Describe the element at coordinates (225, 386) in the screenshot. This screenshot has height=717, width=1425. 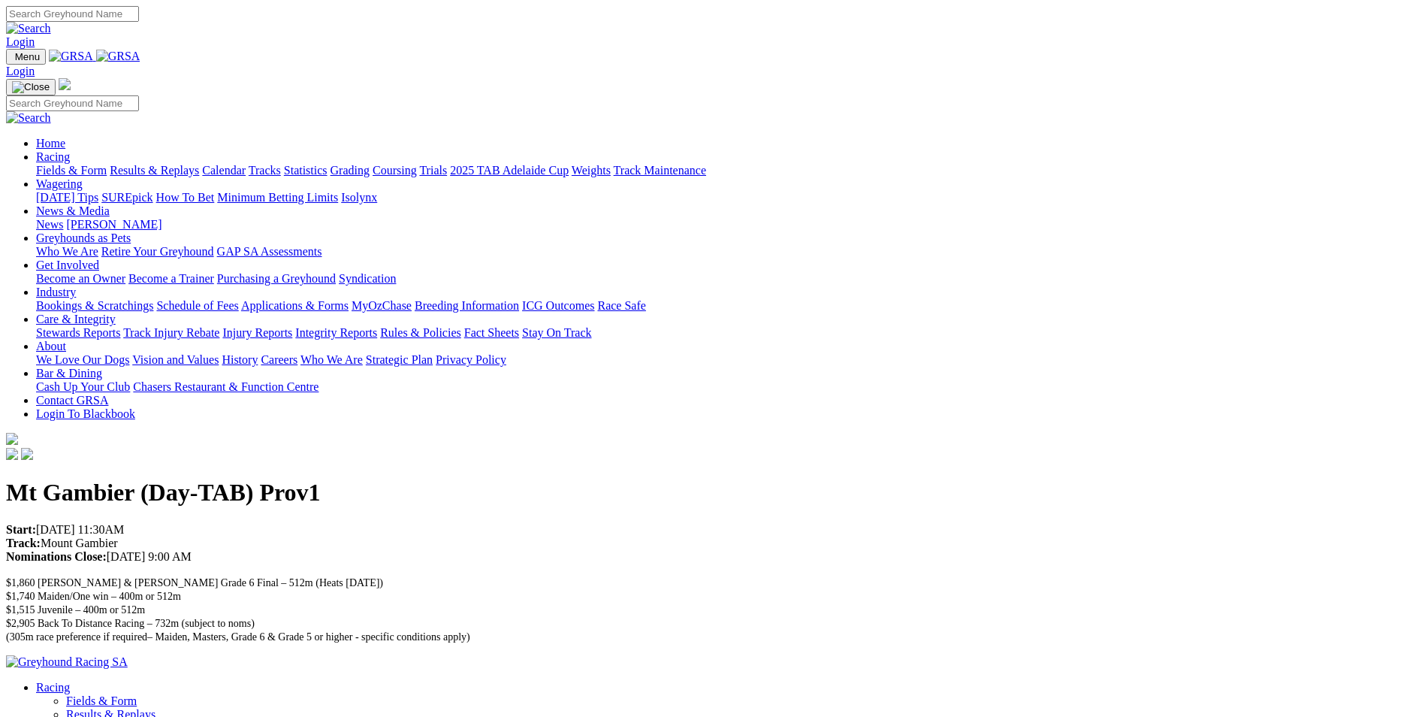
I see `a: Chasers Restaurant & Function Centre` at that location.